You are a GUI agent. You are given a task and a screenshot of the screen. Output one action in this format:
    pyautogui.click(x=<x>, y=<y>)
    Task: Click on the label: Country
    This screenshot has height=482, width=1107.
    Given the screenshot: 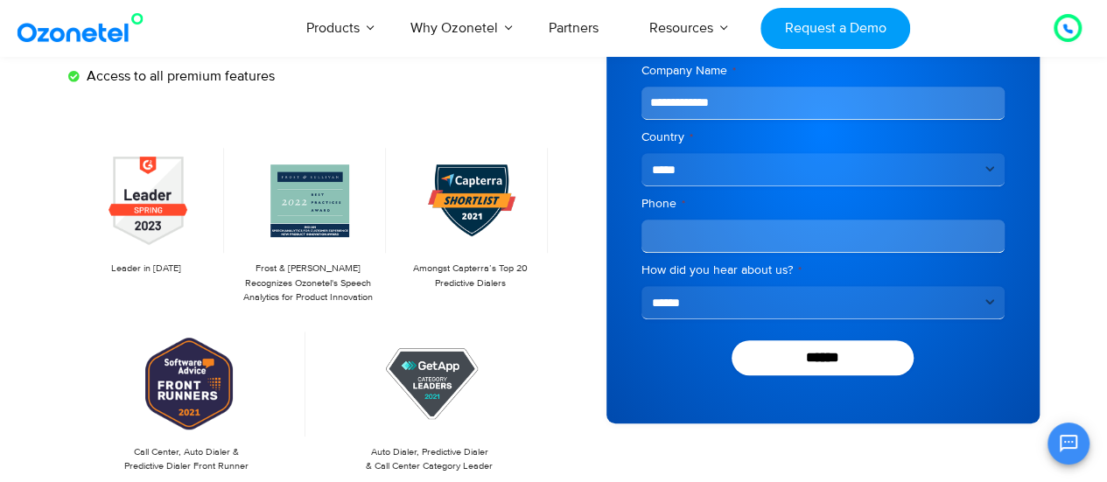 What is the action you would take?
    pyautogui.click(x=823, y=137)
    